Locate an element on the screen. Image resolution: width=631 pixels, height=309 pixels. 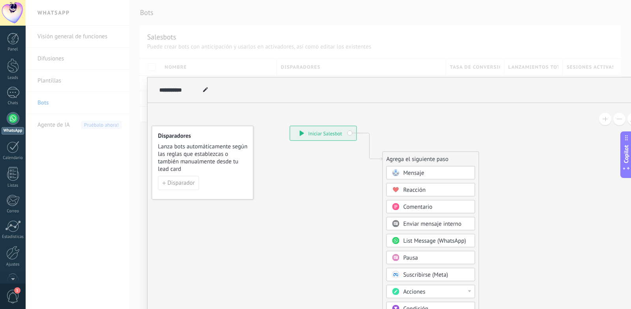
div: WhatsApp is located at coordinates (13, 130).